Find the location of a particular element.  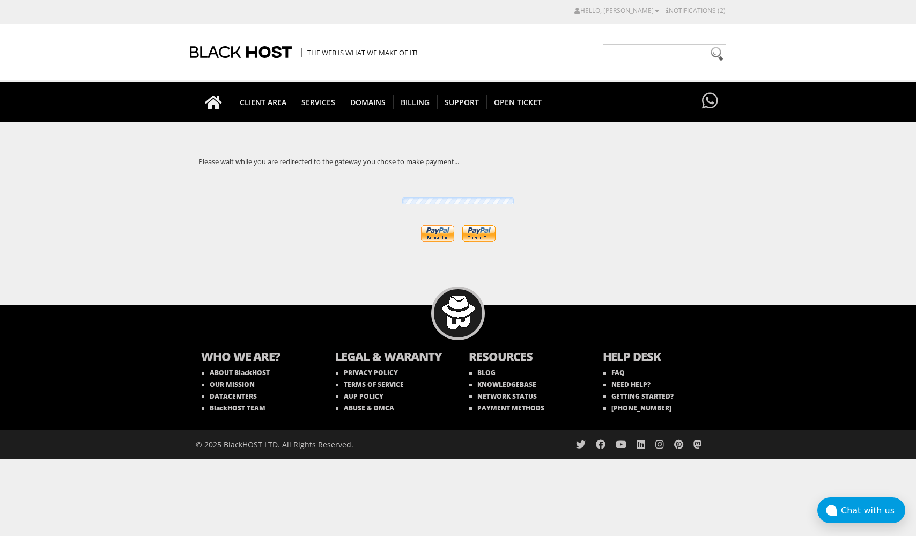

button: Chat with us is located at coordinates (861, 510).